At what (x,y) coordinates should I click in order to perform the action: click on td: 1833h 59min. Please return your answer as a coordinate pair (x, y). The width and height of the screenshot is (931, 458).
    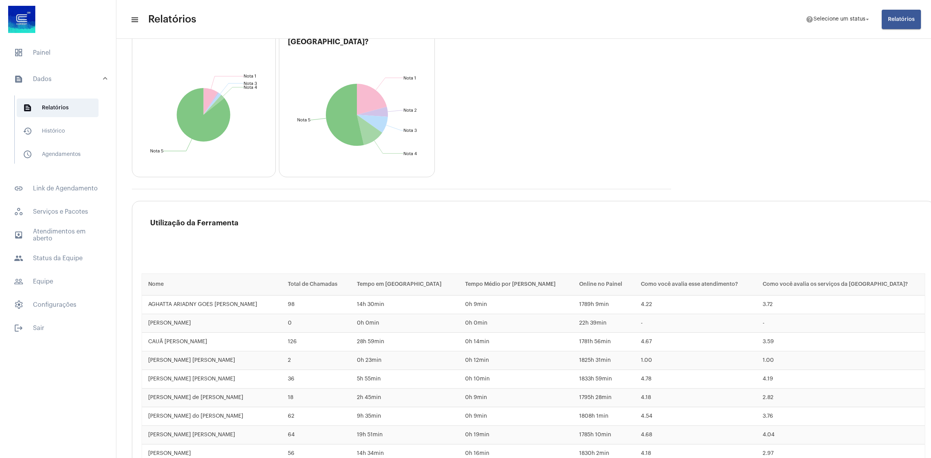
    Looking at the image, I should click on (604, 379).